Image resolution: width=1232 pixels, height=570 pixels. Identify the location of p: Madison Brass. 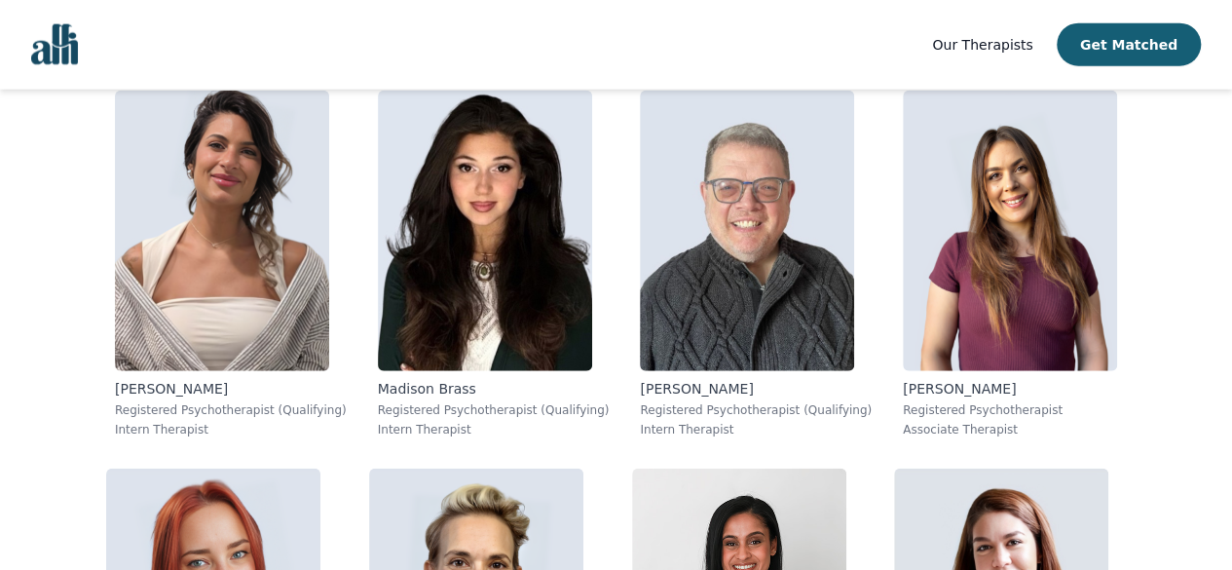
(494, 389).